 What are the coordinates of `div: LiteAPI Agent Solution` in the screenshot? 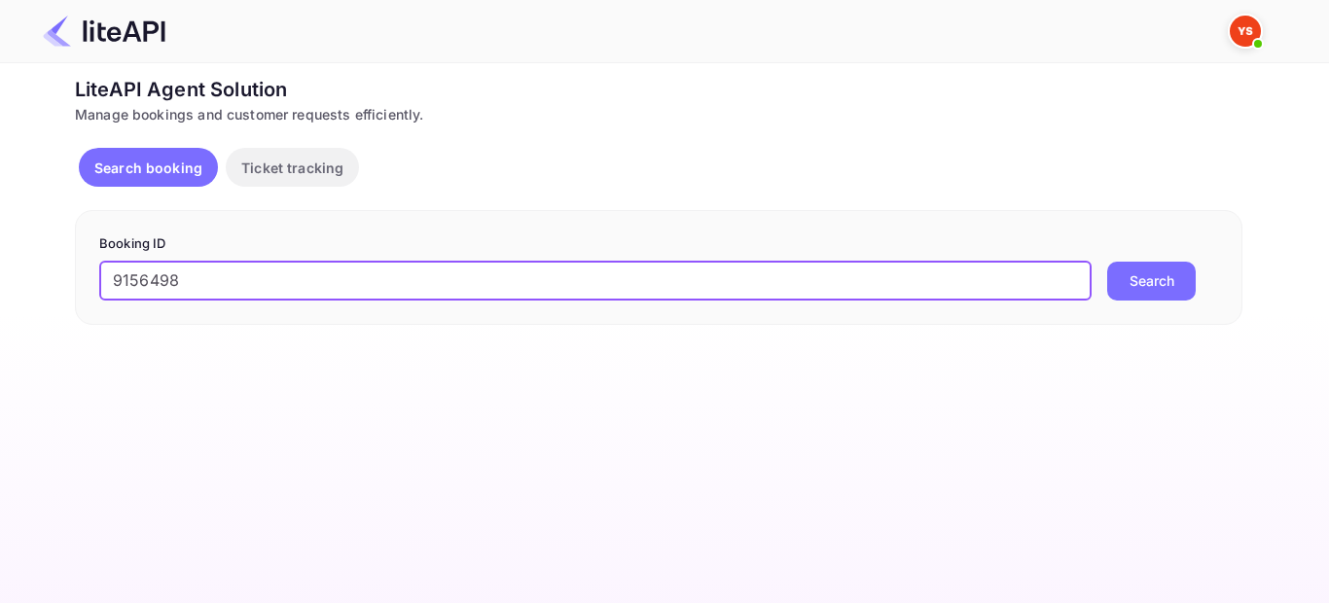 It's located at (658, 89).